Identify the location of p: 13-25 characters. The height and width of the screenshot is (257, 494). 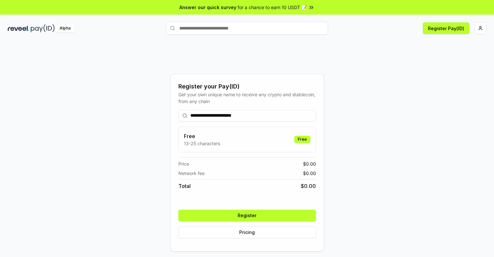
(202, 143).